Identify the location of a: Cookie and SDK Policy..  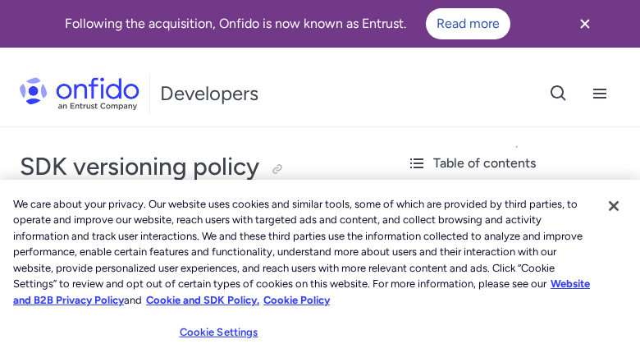
(203, 299).